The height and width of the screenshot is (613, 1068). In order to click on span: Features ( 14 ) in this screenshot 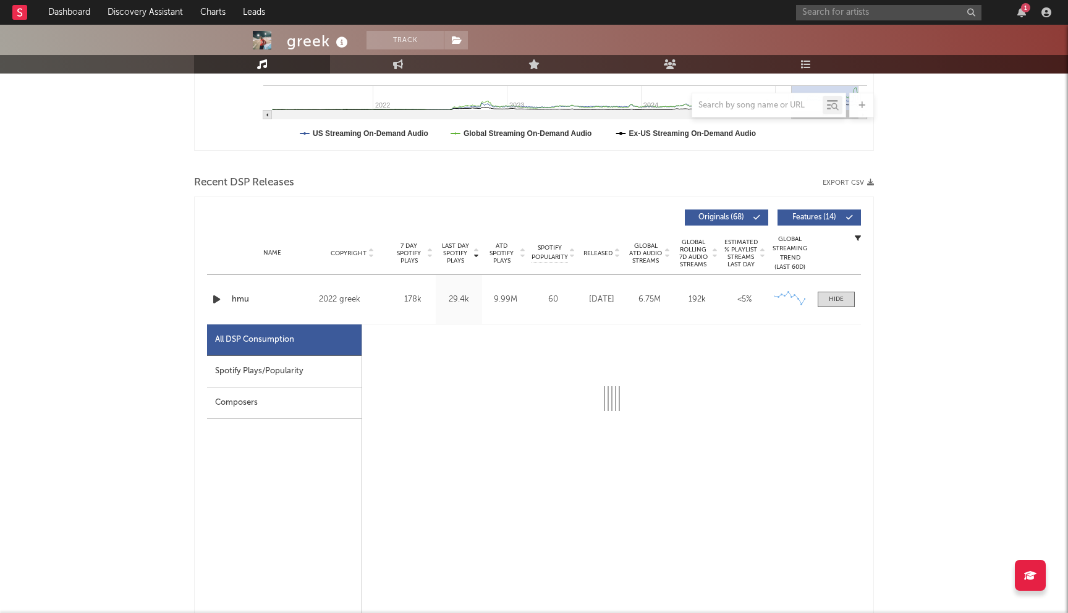, I will do `click(814, 218)`.